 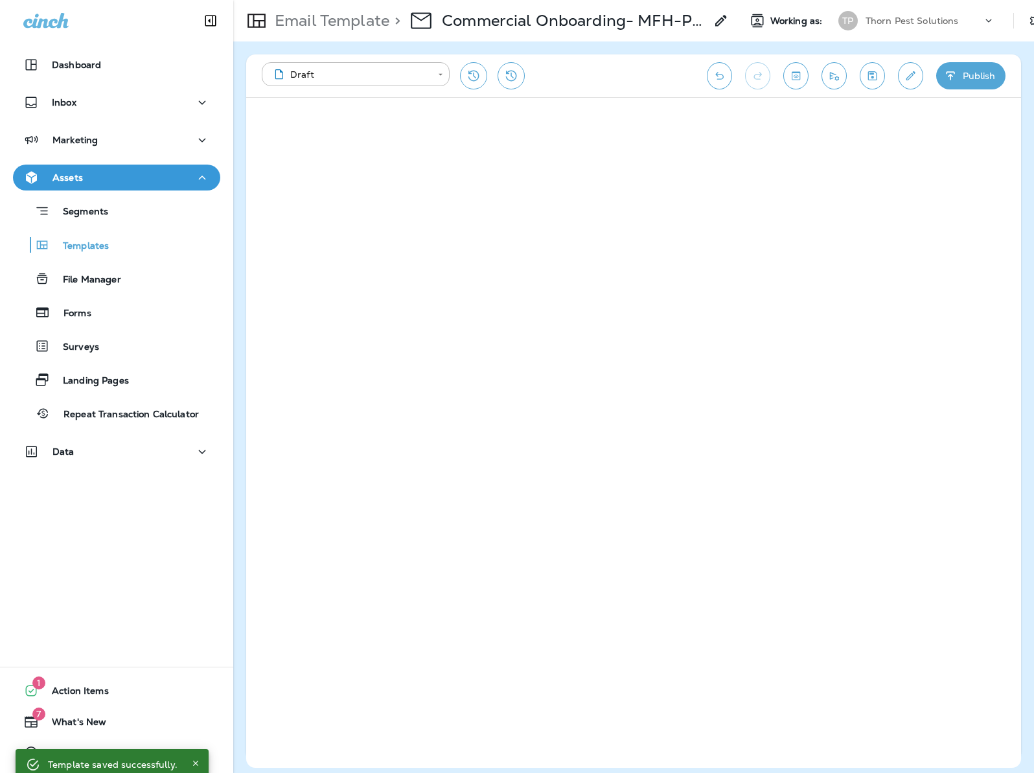 What do you see at coordinates (196, 763) in the screenshot?
I see `button: Close` at bounding box center [196, 763].